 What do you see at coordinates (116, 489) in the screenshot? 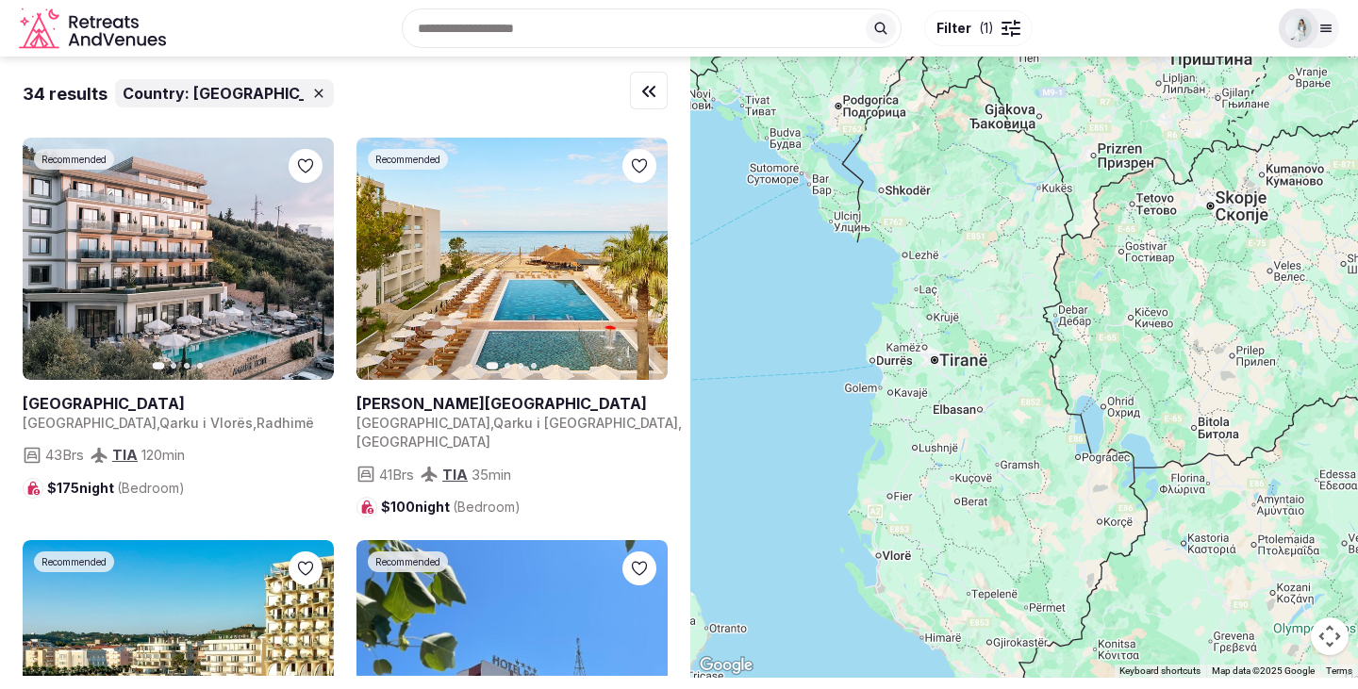
I see `span: $175 night` at bounding box center [116, 489].